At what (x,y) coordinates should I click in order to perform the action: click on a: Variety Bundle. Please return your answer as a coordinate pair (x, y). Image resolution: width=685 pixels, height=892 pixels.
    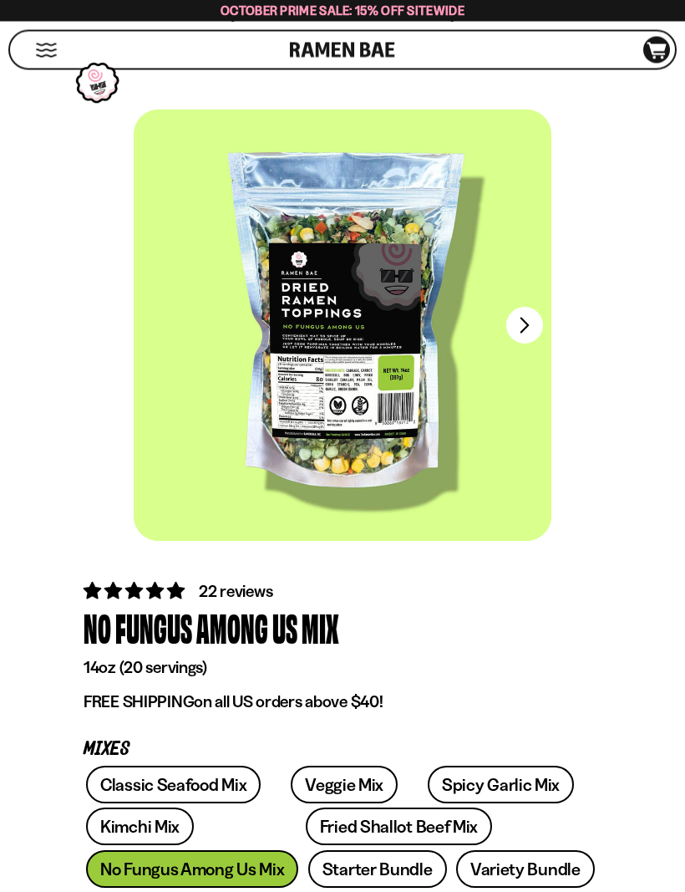
    Looking at the image, I should click on (526, 869).